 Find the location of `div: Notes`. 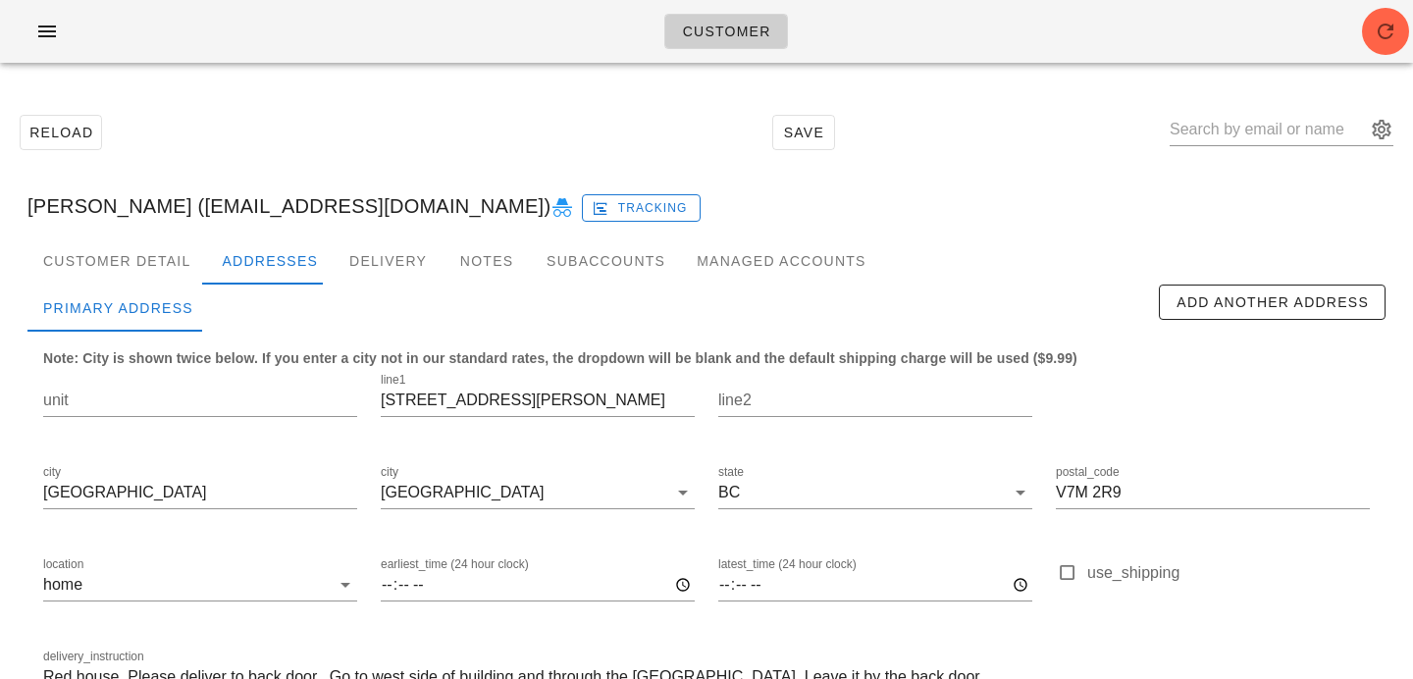

div: Notes is located at coordinates (487, 261).